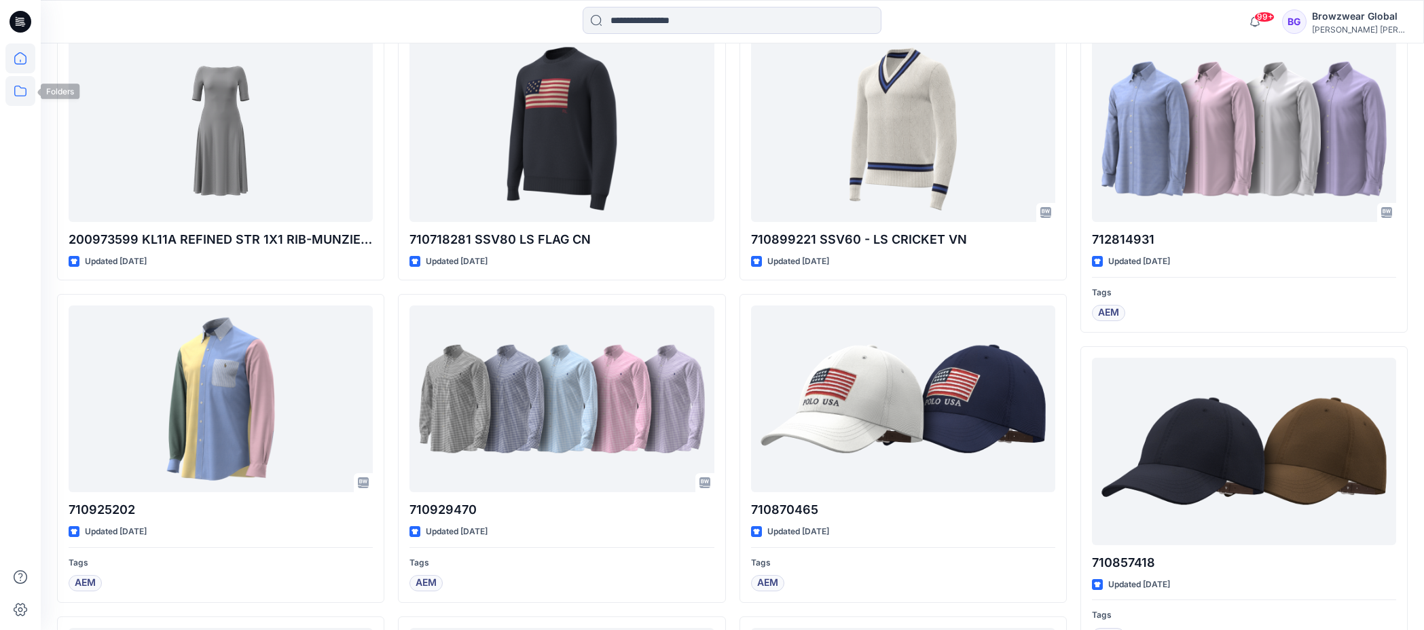 This screenshot has height=630, width=1424. Describe the element at coordinates (1359, 16) in the screenshot. I see `div: Browzwear Global` at that location.